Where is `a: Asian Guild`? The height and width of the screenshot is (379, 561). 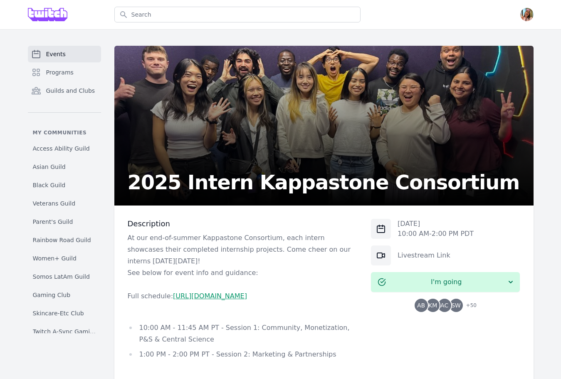 a: Asian Guild is located at coordinates (64, 167).